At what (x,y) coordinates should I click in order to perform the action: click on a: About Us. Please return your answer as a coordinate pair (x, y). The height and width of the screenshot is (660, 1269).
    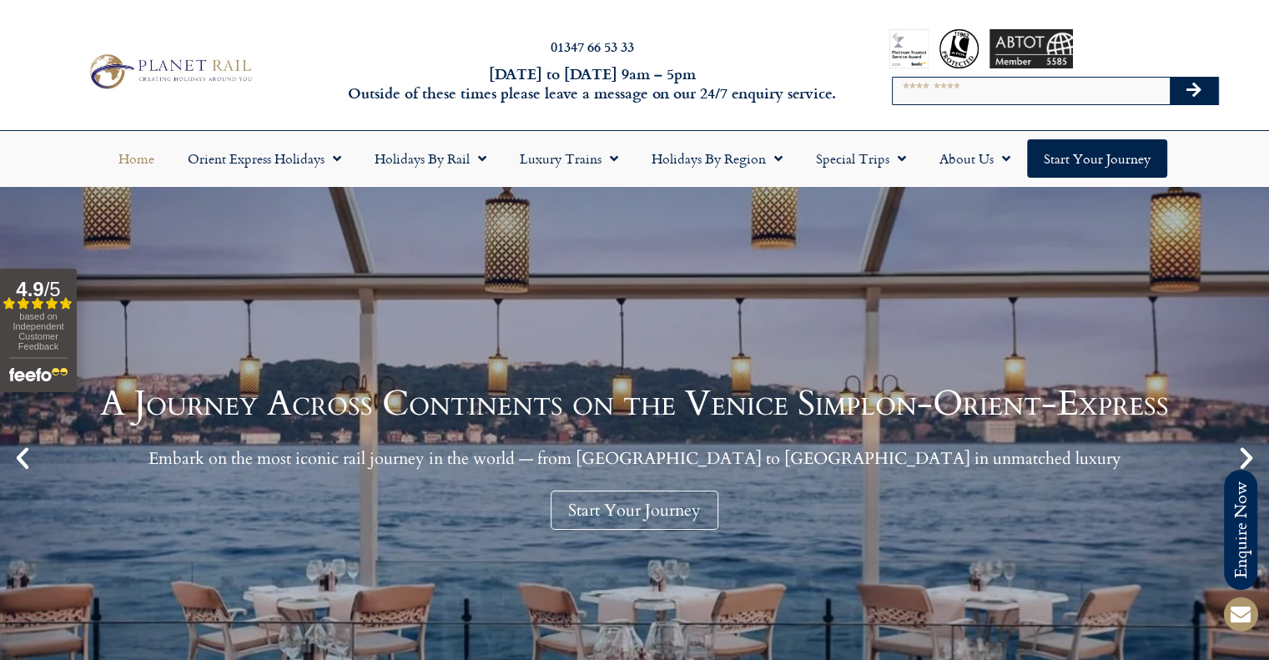
    Looking at the image, I should click on (974, 159).